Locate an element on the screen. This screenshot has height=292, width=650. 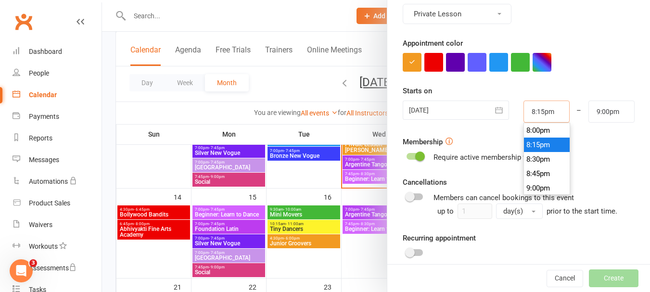
div: Calendar is located at coordinates (43, 95).